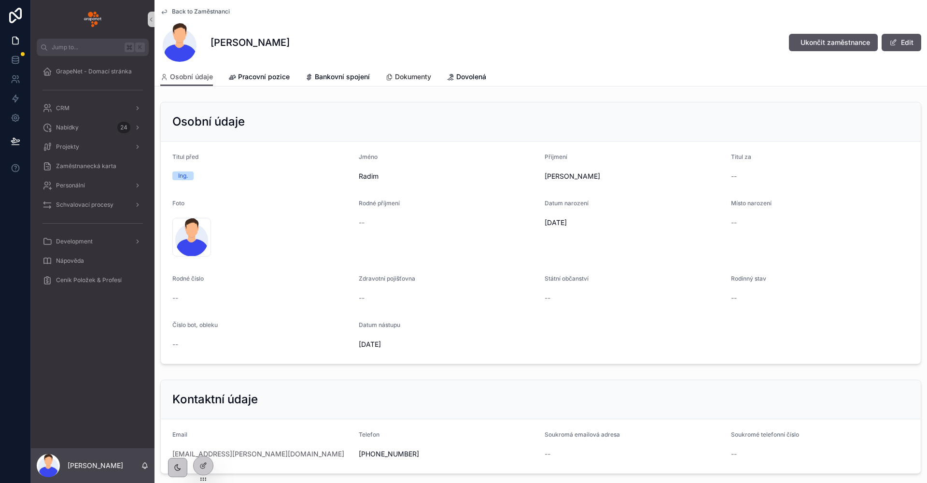  Describe the element at coordinates (466, 78) in the screenshot. I see `a: Dovolená` at that location.